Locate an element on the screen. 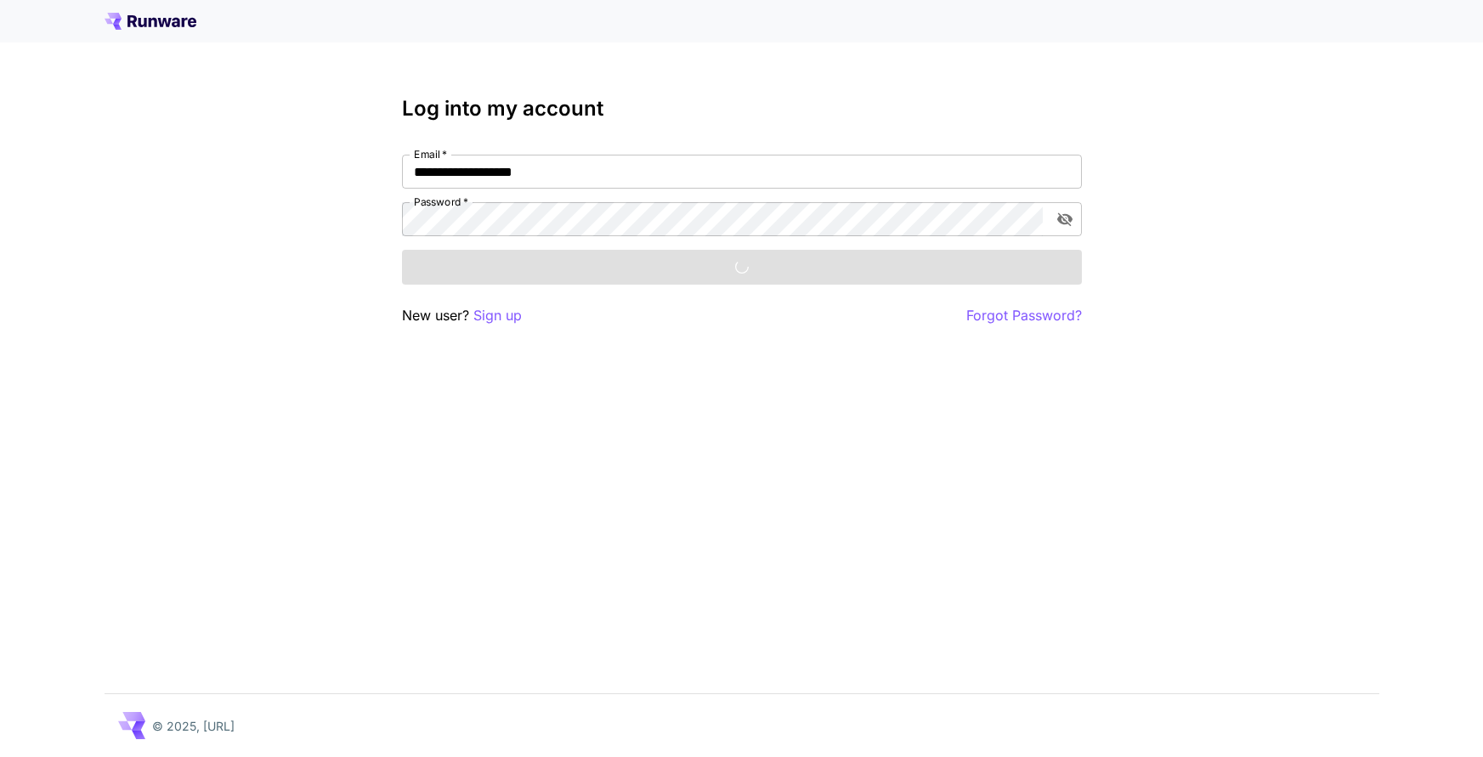  p: Sign up is located at coordinates (497, 315).